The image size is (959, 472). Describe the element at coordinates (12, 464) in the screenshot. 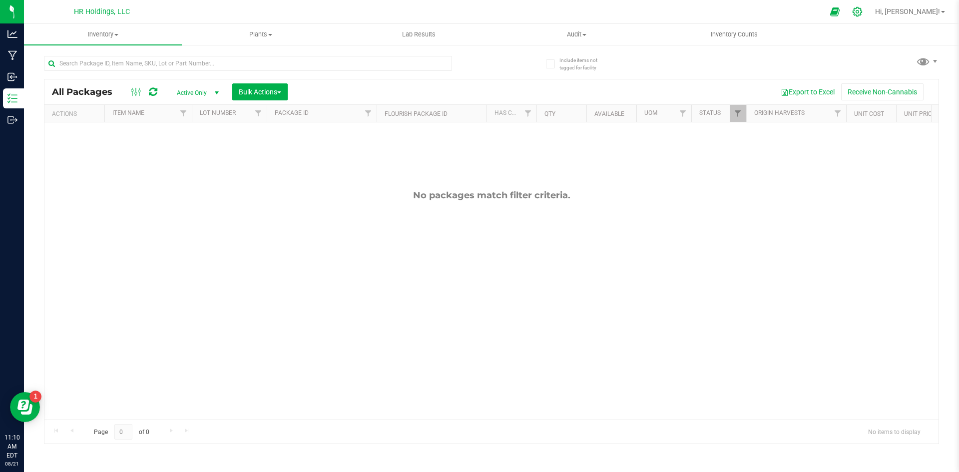

I see `p: 08/21` at that location.